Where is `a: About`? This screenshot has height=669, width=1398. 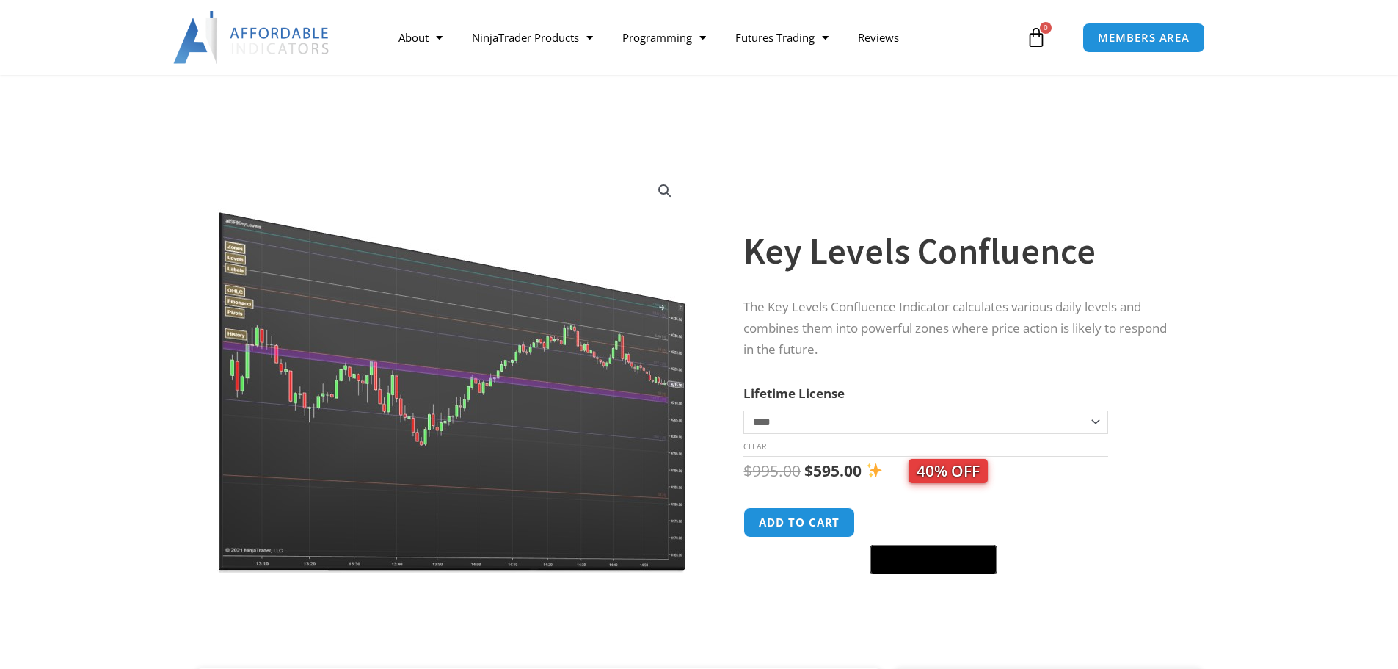 a: About is located at coordinates (421, 37).